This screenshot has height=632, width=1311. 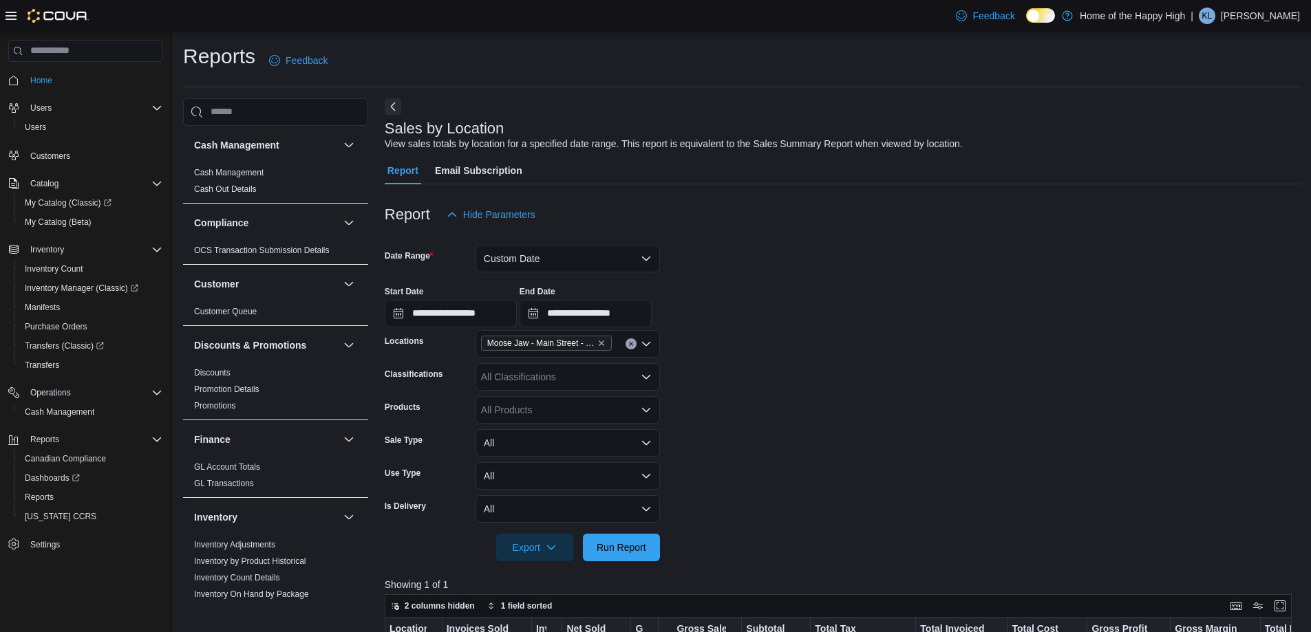 What do you see at coordinates (91, 269) in the screenshot?
I see `button: Inventory Count` at bounding box center [91, 269].